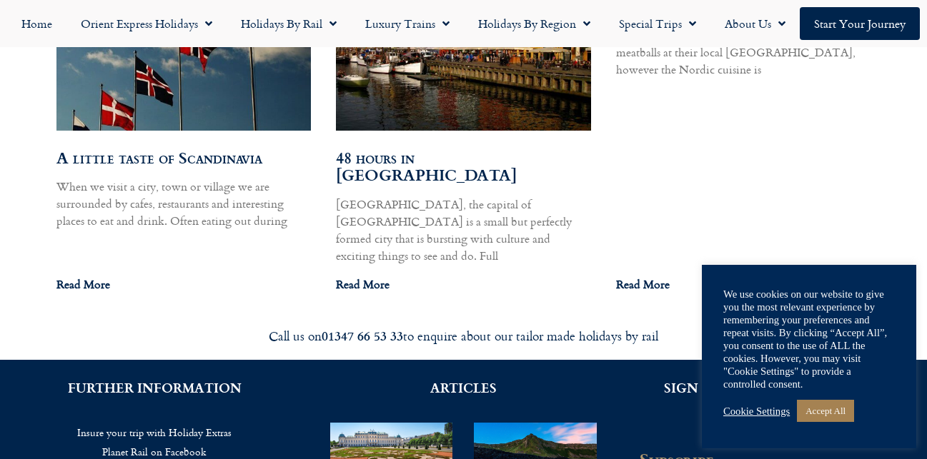  I want to click on a: About Us, so click(754, 24).